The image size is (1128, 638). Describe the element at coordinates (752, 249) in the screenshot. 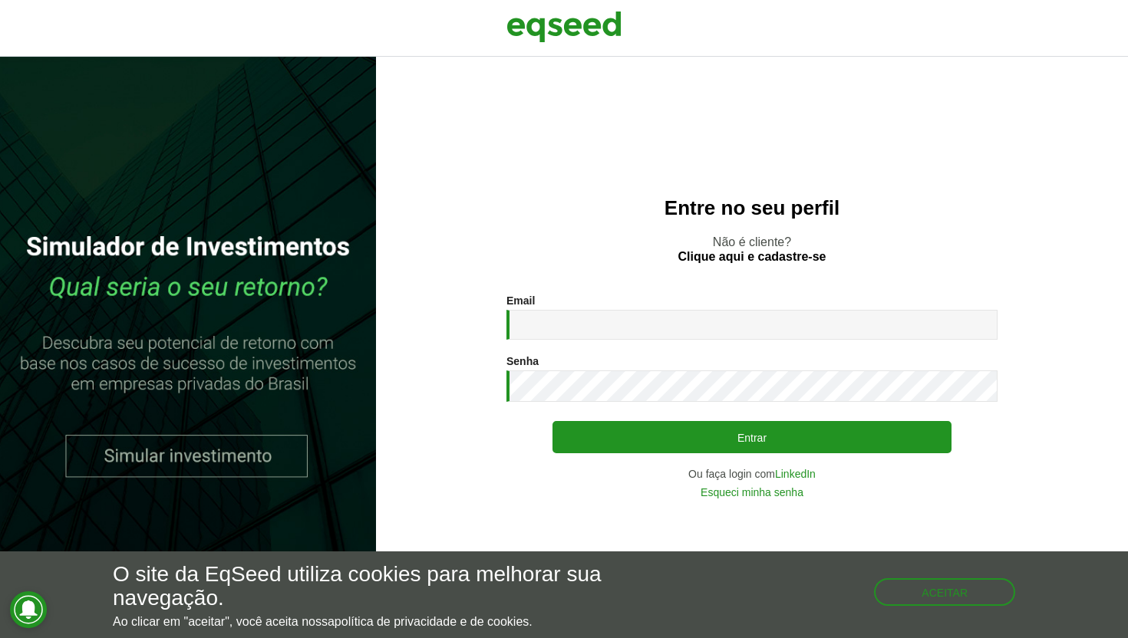

I see `p: Não é cliente?` at that location.